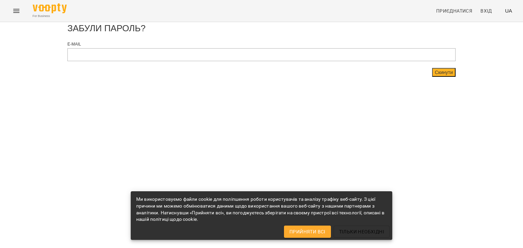  I want to click on a: Приєднатися, so click(454, 11).